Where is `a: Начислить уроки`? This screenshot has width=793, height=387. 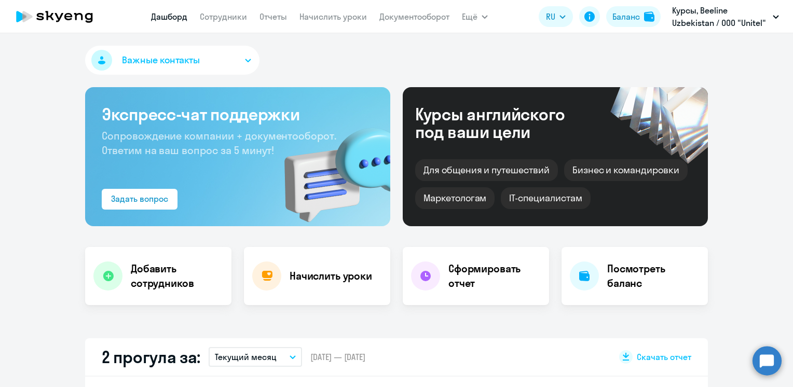 a: Начислить уроки is located at coordinates (333, 17).